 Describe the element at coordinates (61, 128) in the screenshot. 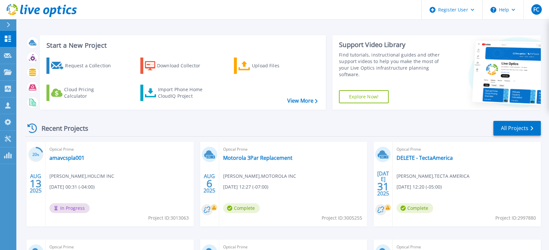

I see `div: Recent Projects` at that location.